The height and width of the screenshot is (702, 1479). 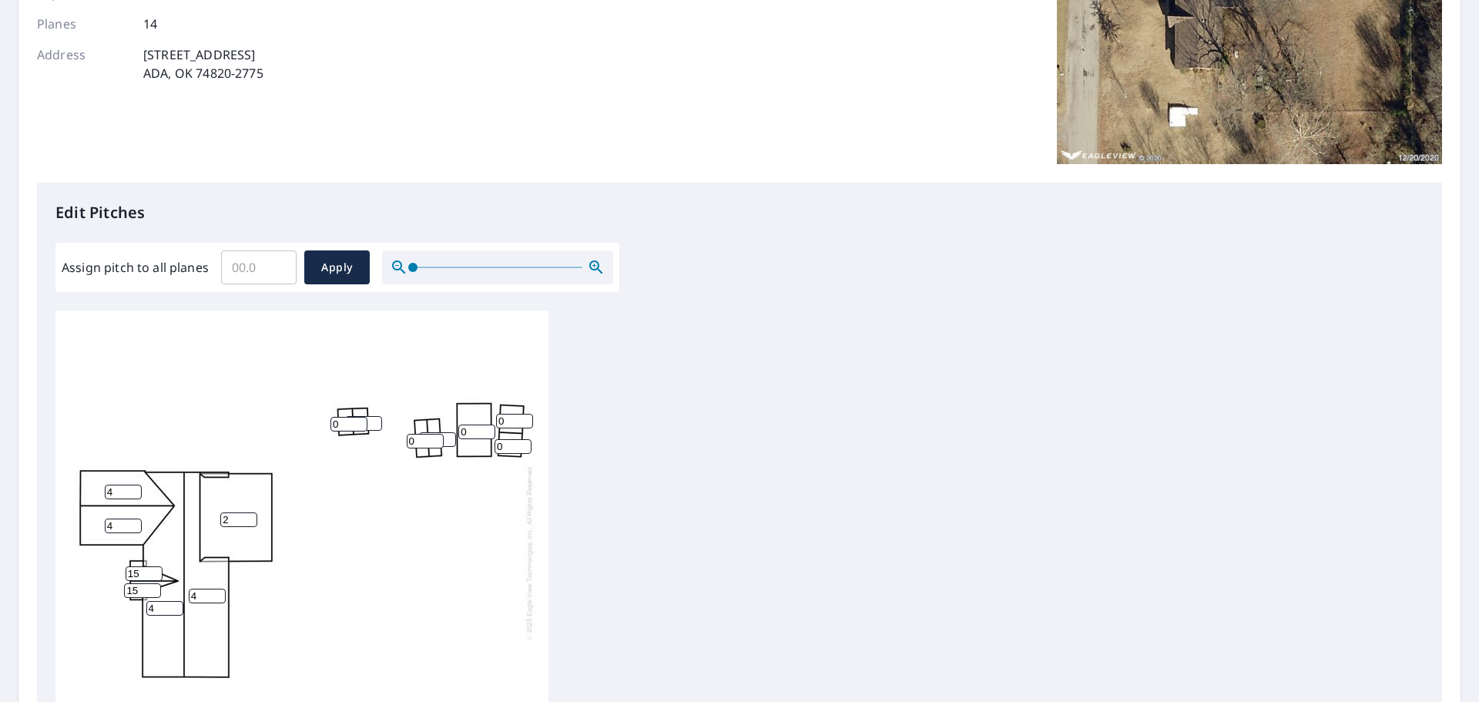 I want to click on input: 00.0, so click(x=259, y=267).